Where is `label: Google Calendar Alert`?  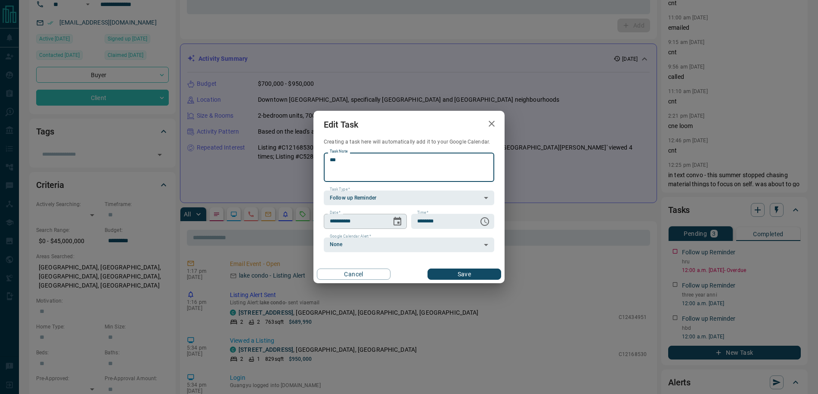 label: Google Calendar Alert is located at coordinates (351, 236).